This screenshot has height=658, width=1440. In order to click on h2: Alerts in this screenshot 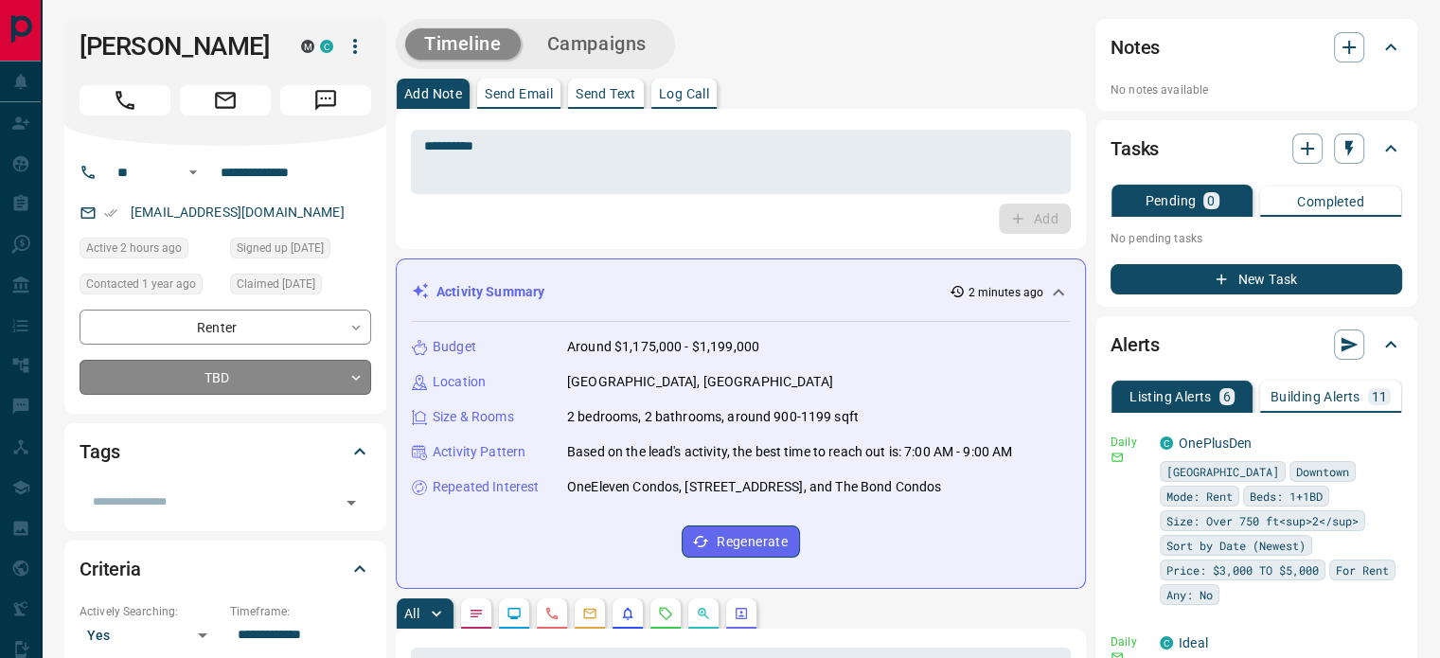, I will do `click(1135, 345)`.